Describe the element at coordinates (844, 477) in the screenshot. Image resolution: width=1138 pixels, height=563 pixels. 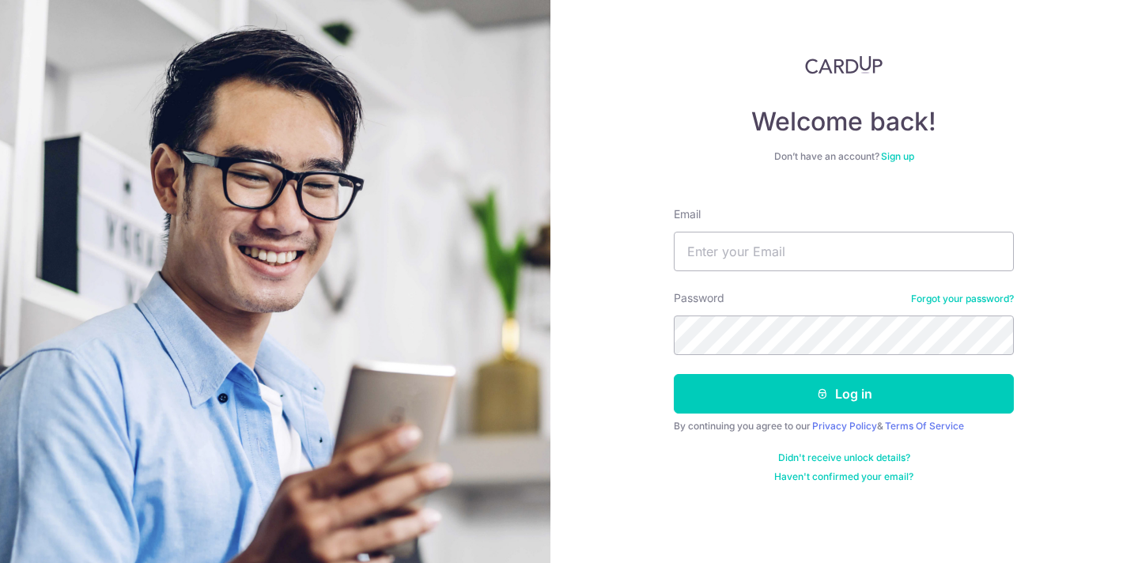
I see `a: Haven't confirmed your email?` at that location.